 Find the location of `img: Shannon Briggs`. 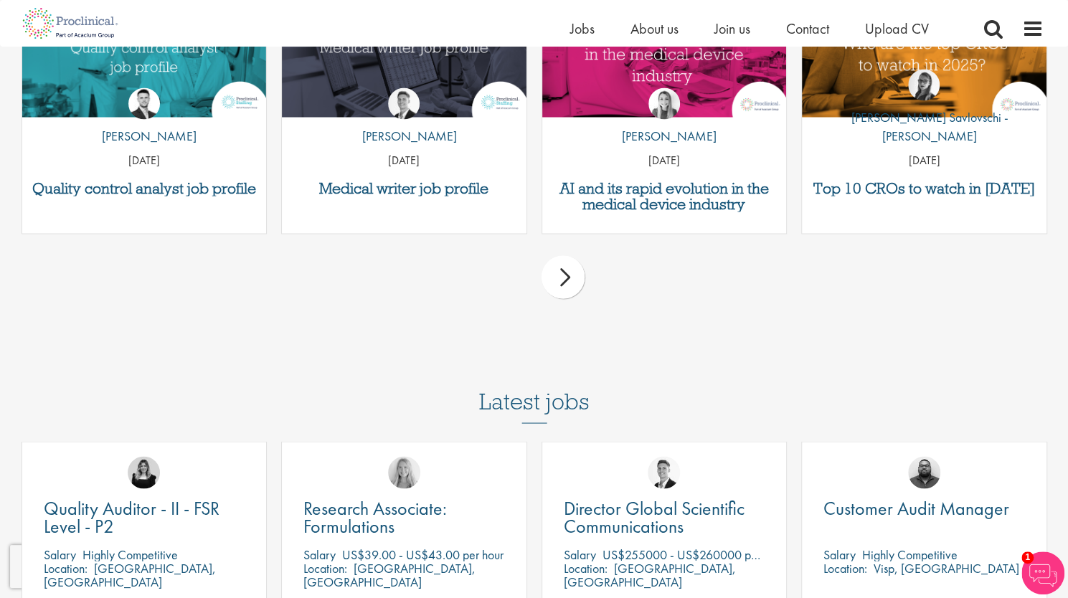

img: Shannon Briggs is located at coordinates (404, 472).